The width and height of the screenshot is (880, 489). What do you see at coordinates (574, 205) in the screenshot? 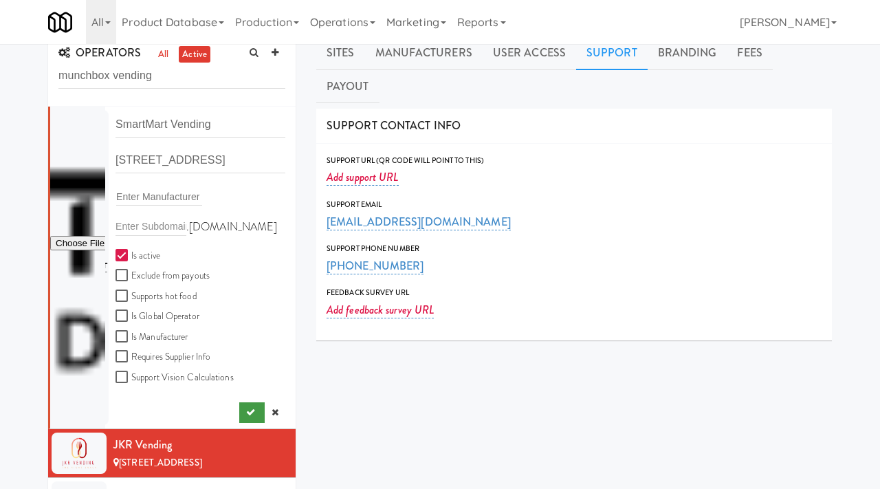
I see `div: Support Email` at bounding box center [574, 205].